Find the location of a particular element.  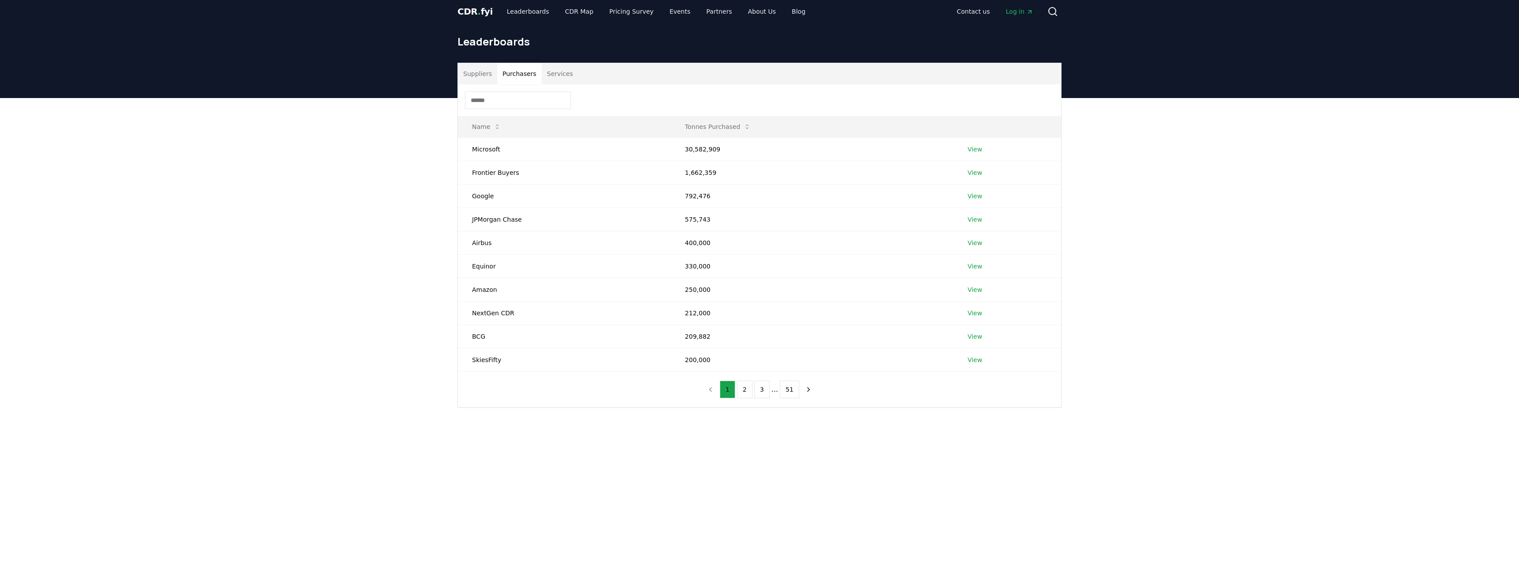

button: 3 is located at coordinates (762, 390).